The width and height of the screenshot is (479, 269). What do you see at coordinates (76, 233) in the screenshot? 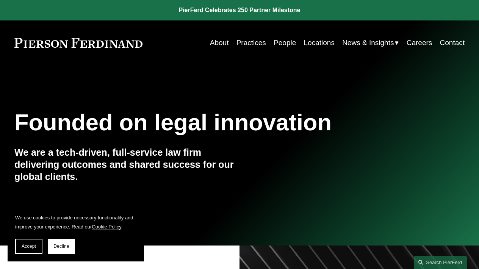
I see `section: Cookie banner` at bounding box center [76, 233].